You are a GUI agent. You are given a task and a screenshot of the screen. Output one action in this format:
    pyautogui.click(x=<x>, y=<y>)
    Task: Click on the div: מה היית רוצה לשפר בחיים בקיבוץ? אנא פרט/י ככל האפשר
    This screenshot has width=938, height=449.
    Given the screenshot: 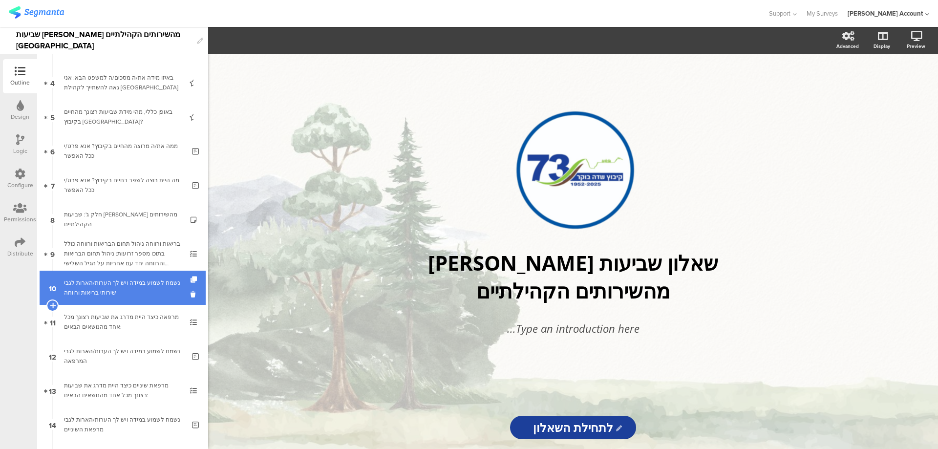 What is the action you would take?
    pyautogui.click(x=124, y=185)
    